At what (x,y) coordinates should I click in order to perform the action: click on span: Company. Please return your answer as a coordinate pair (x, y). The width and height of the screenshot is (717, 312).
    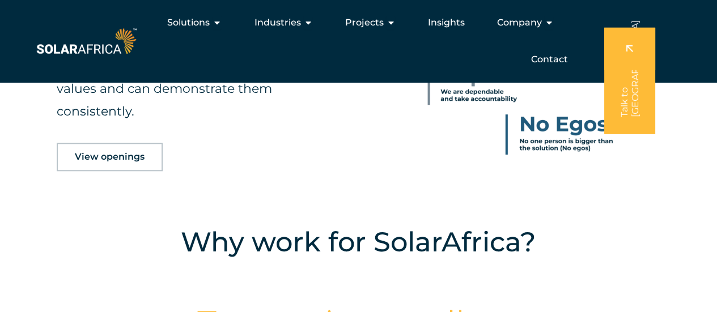
    Looking at the image, I should click on (519, 23).